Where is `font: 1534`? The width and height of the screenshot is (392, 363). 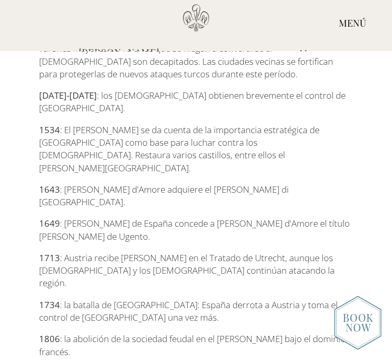 font: 1534 is located at coordinates (50, 129).